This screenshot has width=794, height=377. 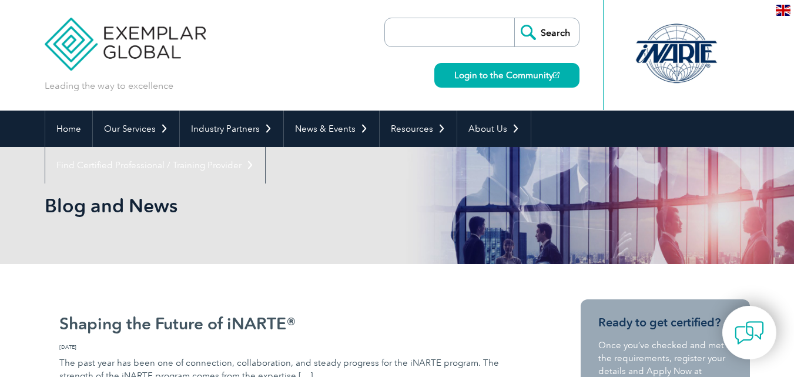 What do you see at coordinates (418, 129) in the screenshot?
I see `a: Resources` at bounding box center [418, 129].